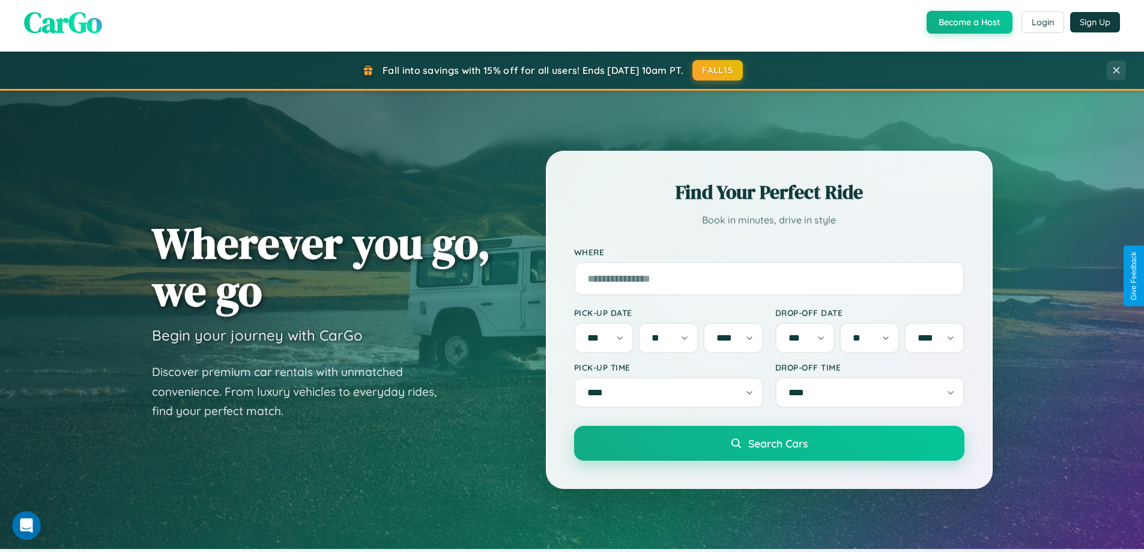 Image resolution: width=1144 pixels, height=552 pixels. What do you see at coordinates (869, 312) in the screenshot?
I see `label: Drop-off Date` at bounding box center [869, 312].